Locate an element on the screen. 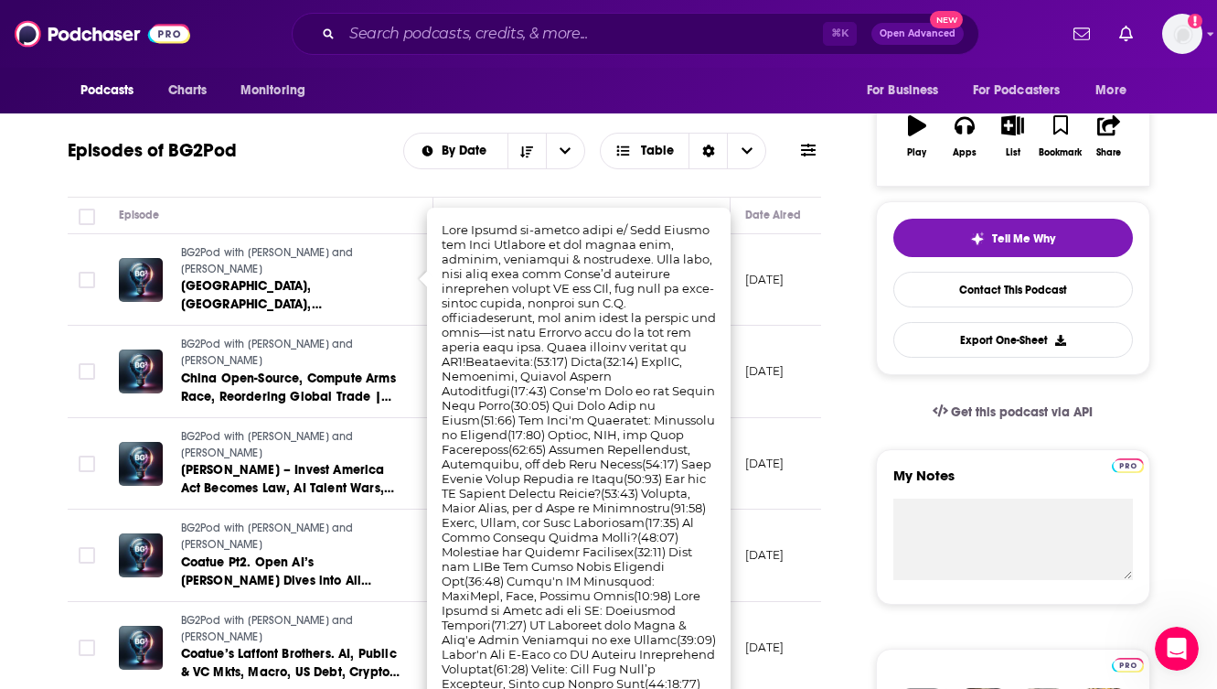 Image resolution: width=1217 pixels, height=689 pixels. a: Charts is located at coordinates (187, 91).